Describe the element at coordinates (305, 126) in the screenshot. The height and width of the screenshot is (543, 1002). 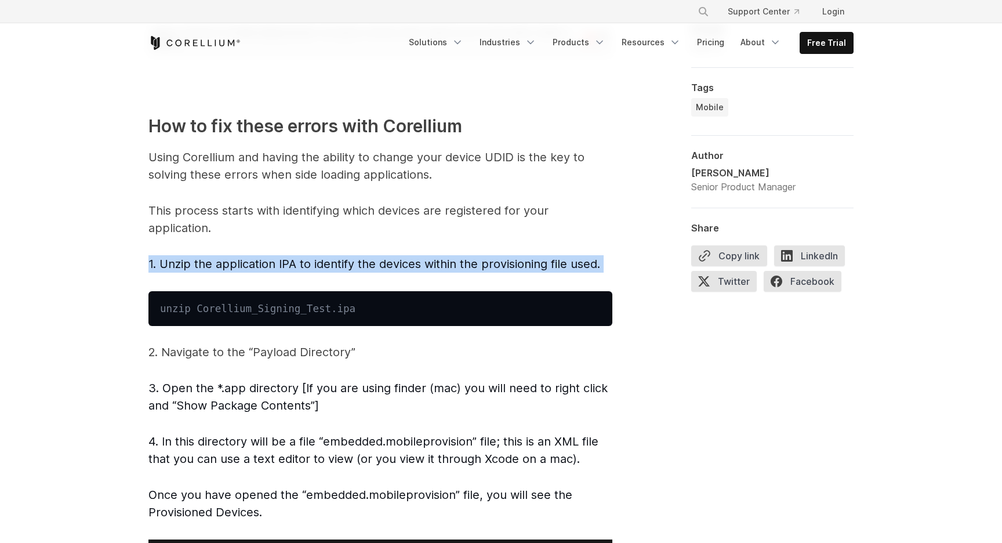
I see `strong: How to fix these errors with Corellium` at that location.